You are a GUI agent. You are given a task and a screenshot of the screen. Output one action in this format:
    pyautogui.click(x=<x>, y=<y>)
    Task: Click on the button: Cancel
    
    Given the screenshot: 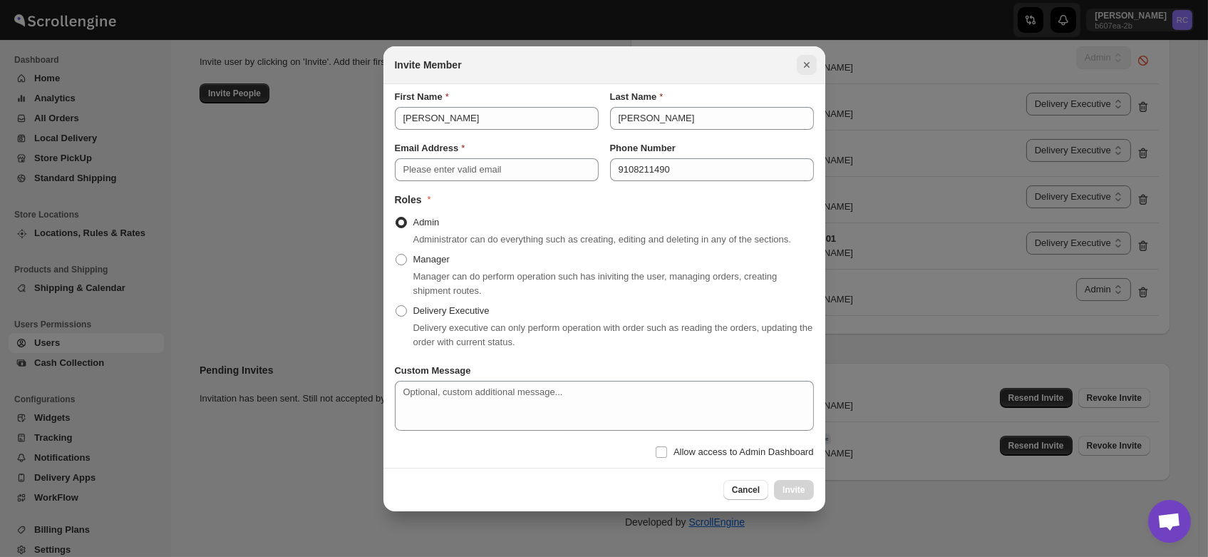 What is the action you would take?
    pyautogui.click(x=745, y=490)
    